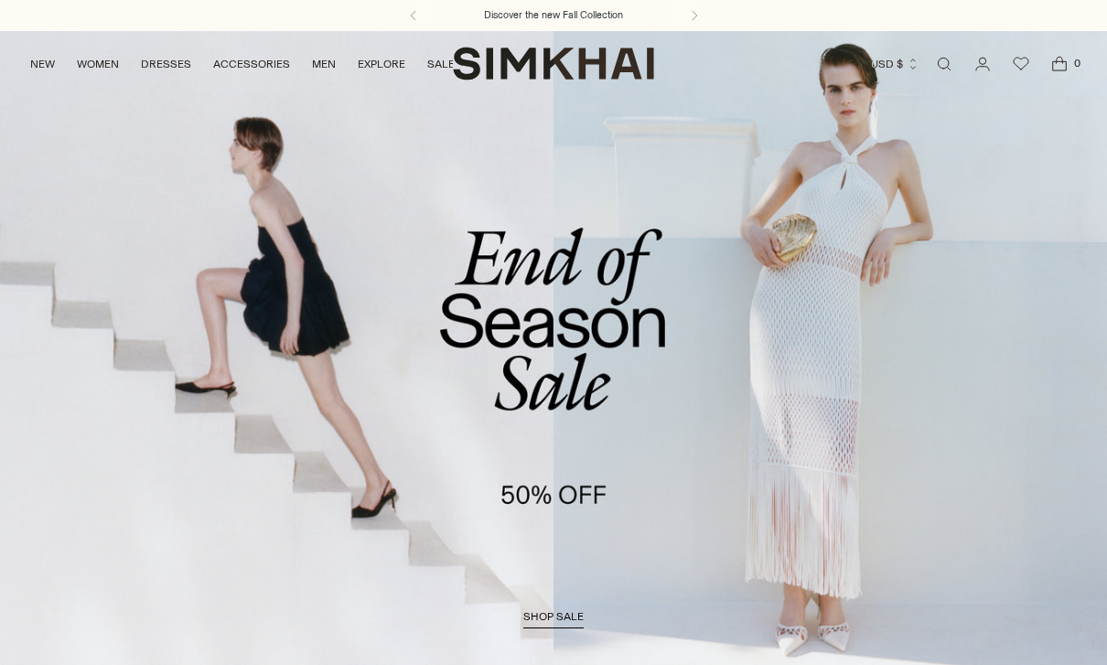 This screenshot has height=665, width=1107. Describe the element at coordinates (42, 64) in the screenshot. I see `a: NEW` at that location.